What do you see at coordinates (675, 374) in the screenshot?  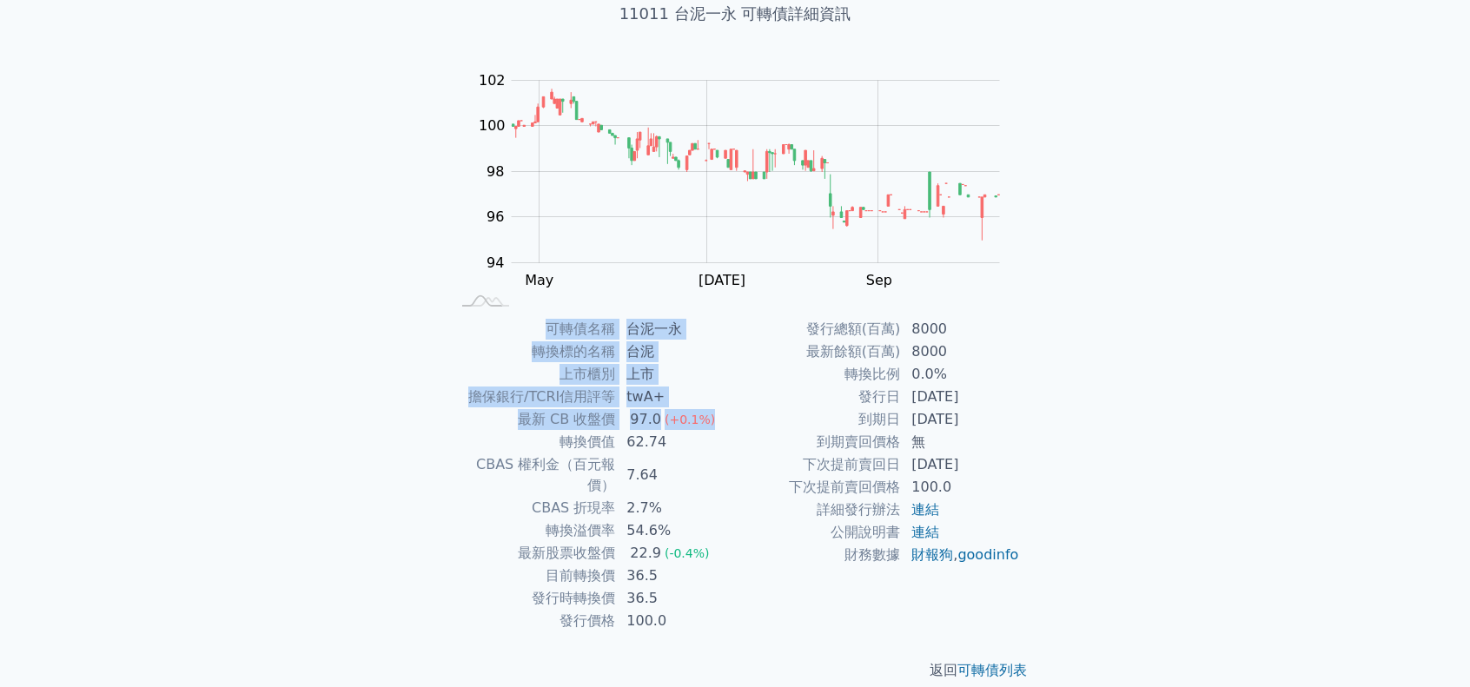 I see `td: 上市` at bounding box center [675, 374].